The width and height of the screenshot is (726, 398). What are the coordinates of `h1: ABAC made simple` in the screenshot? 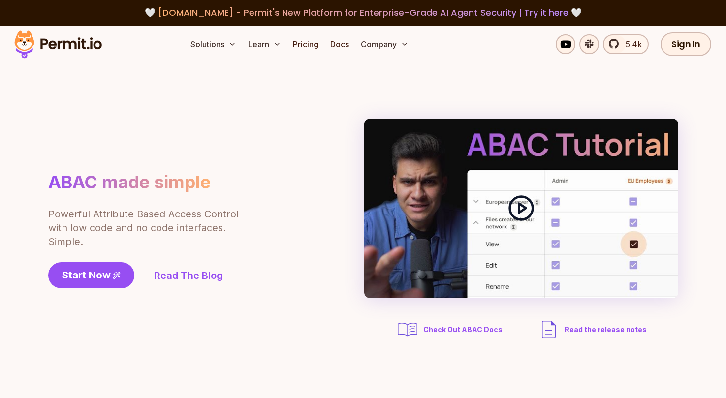 It's located at (129, 182).